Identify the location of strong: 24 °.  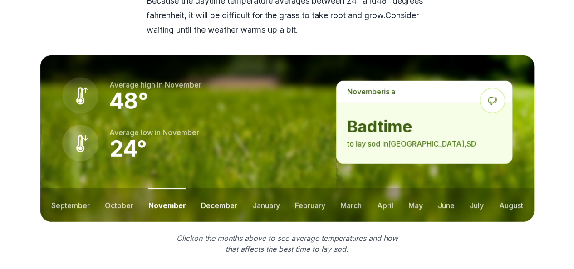
(128, 148).